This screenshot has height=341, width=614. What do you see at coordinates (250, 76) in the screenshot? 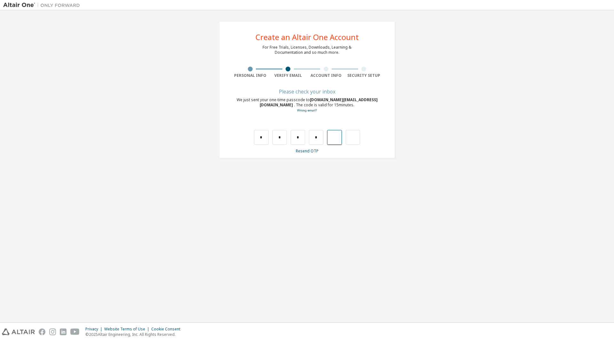
I see `div: Personal Info` at bounding box center [250, 76].